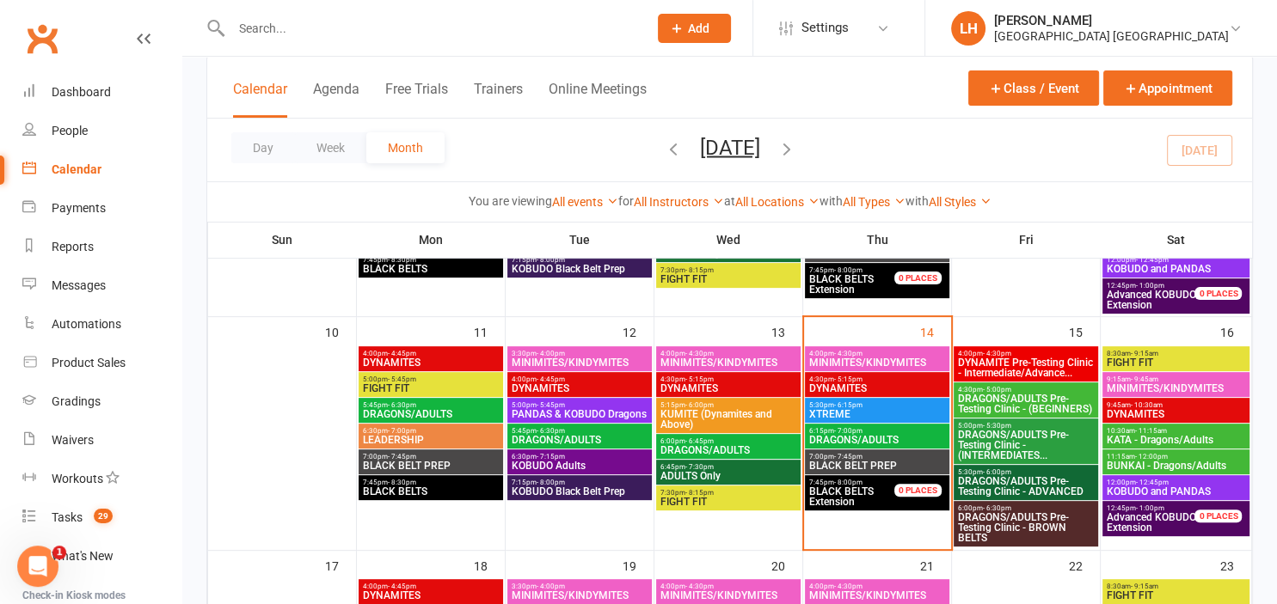 The width and height of the screenshot is (1277, 604). What do you see at coordinates (1026, 404) in the screenshot?
I see `span: DRAGONS/ADULTS Pre-Testing Clinic - (BEGINNERS)` at bounding box center [1026, 404].